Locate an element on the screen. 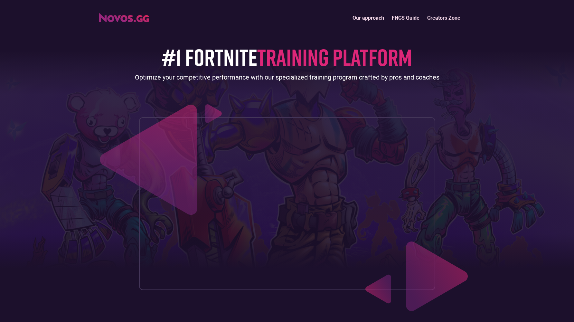 The width and height of the screenshot is (574, 322). a: FNCS Guide is located at coordinates (406, 18).